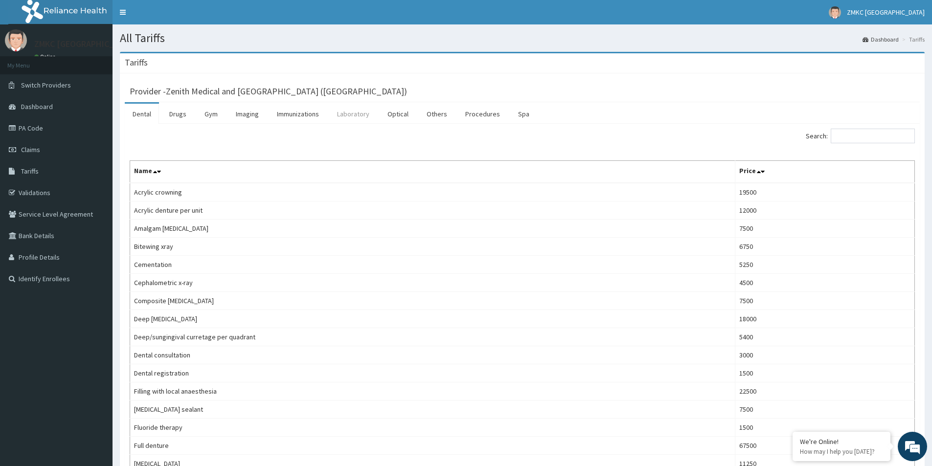 This screenshot has height=466, width=932. Describe the element at coordinates (432, 427) in the screenshot. I see `td: Fluoride therapy` at that location.